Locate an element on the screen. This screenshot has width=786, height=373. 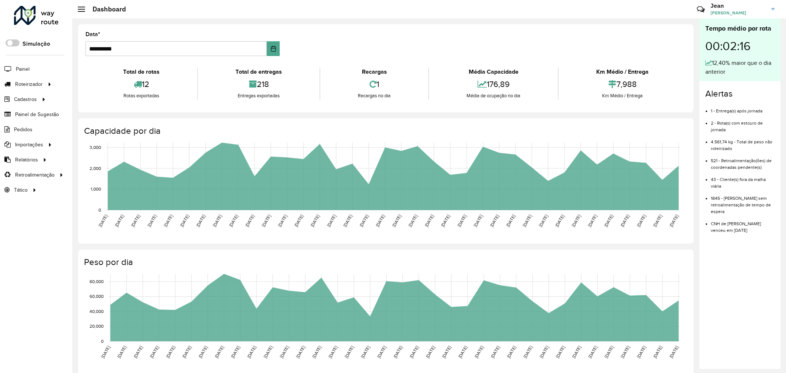
li: 4.561,74 kg - Total de peso não roteirizado is located at coordinates (742, 142).